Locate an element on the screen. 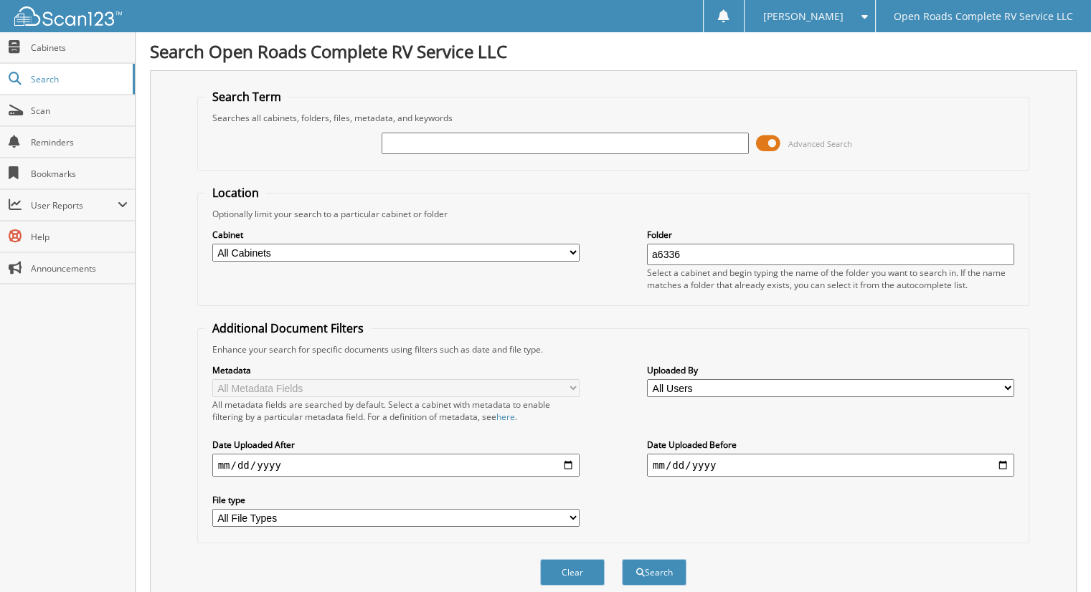  span: Announcements is located at coordinates (79, 268).